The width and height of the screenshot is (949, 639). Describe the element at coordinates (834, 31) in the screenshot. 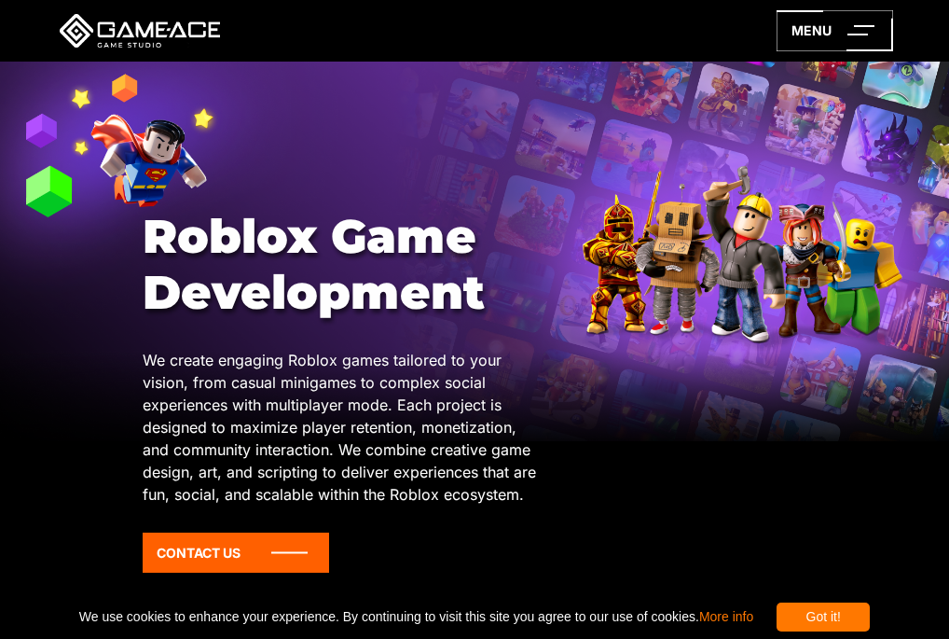

I see `a: menu` at that location.